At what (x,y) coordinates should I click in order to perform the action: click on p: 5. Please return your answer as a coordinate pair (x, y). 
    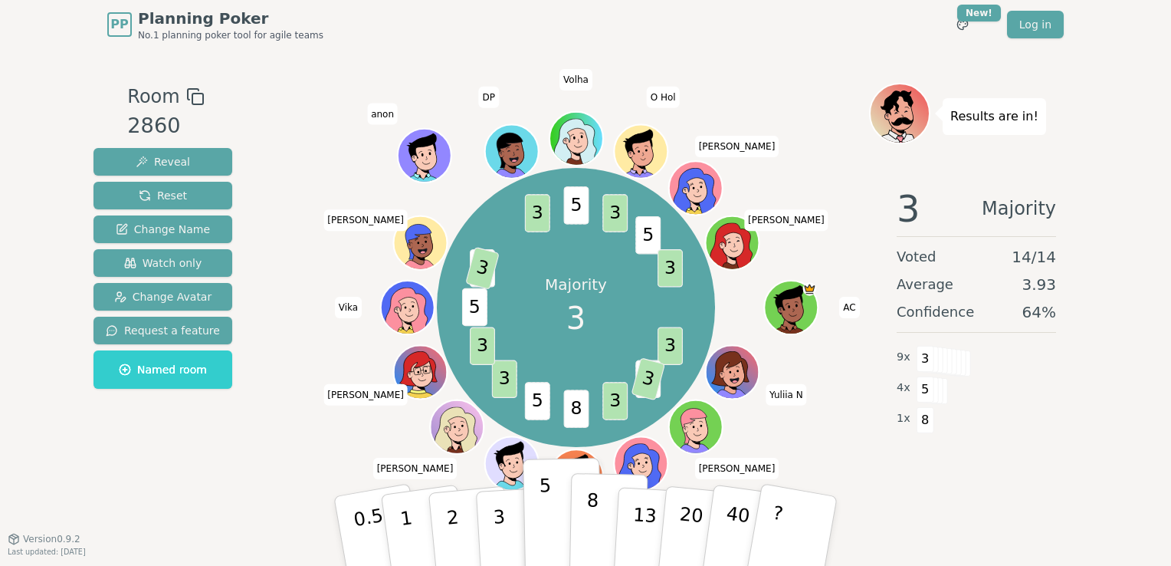
    Looking at the image, I should click on (546, 516).